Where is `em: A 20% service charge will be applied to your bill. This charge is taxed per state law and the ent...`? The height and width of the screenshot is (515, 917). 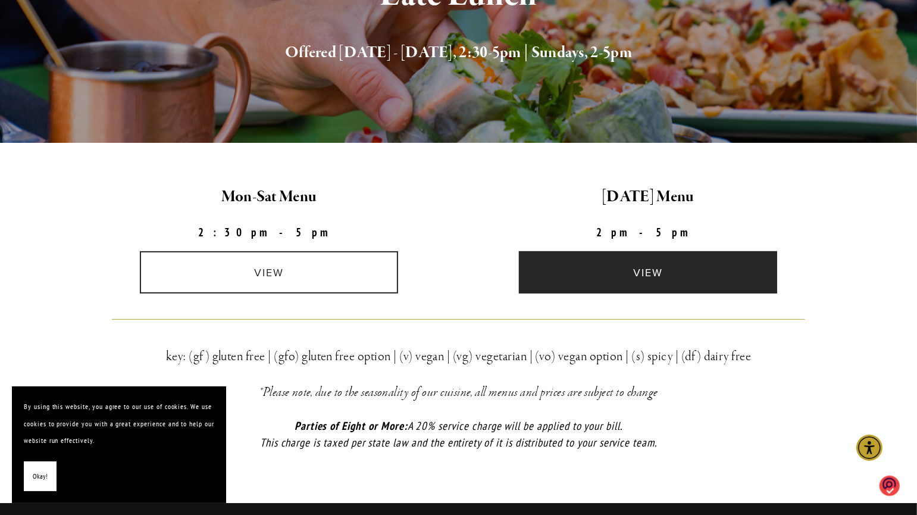 em: A 20% service charge will be applied to your bill. This charge is taxed per state law and the ent... is located at coordinates (458, 434).